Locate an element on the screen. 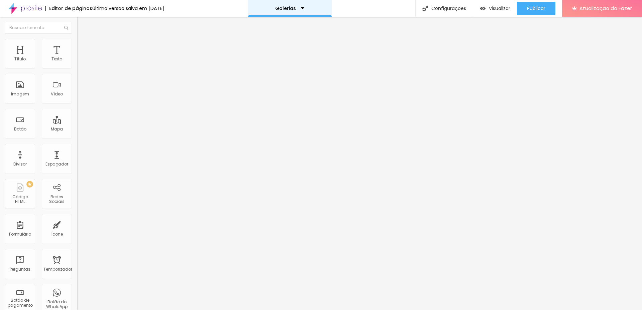 The height and width of the screenshot is (310, 642). font: Atualização do Fazer is located at coordinates (605, 8).